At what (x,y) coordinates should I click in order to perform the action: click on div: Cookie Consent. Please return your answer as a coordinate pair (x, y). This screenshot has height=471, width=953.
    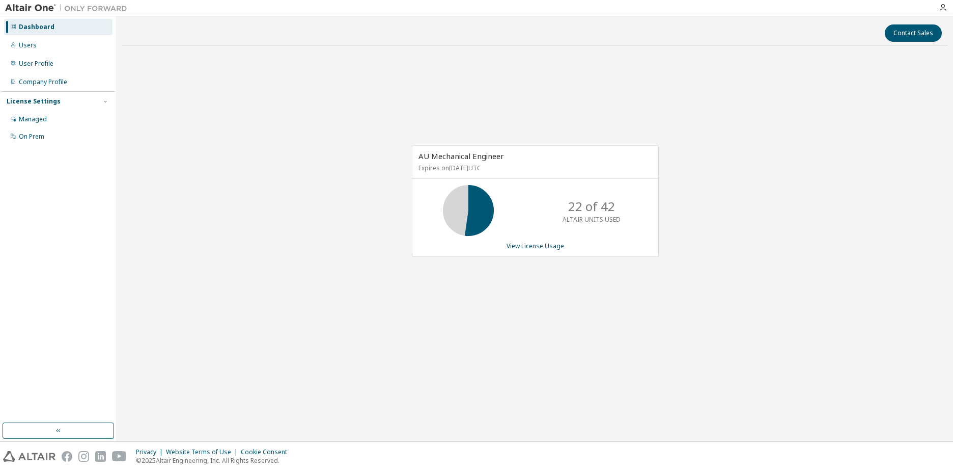
    Looking at the image, I should click on (267, 452).